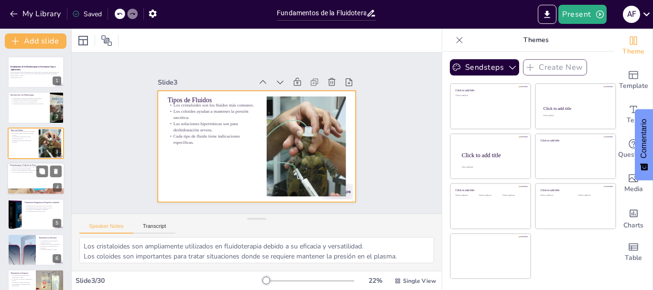 The width and height of the screenshot is (653, 290). What do you see at coordinates (634, 226) in the screenshot?
I see `span: Charts` at bounding box center [634, 226].